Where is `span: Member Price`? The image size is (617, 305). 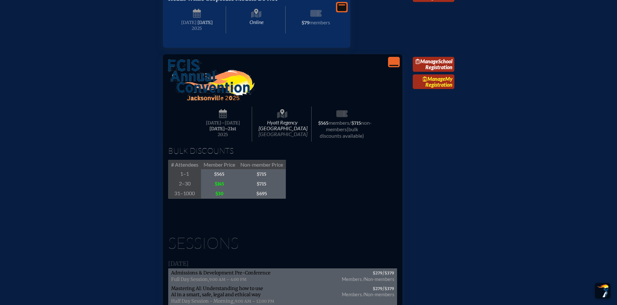
span: Member Price is located at coordinates (219, 165).